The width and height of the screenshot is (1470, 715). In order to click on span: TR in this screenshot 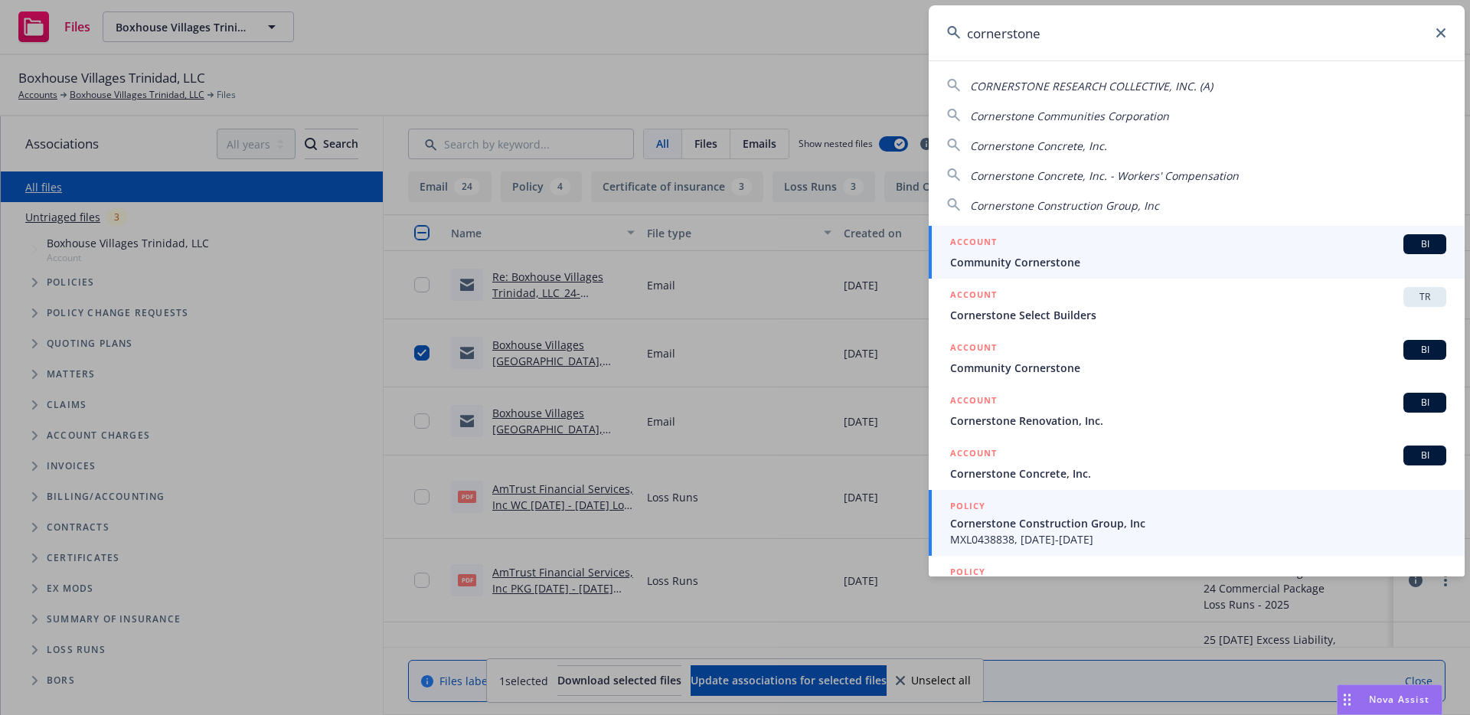, I will do `click(1425, 297)`.